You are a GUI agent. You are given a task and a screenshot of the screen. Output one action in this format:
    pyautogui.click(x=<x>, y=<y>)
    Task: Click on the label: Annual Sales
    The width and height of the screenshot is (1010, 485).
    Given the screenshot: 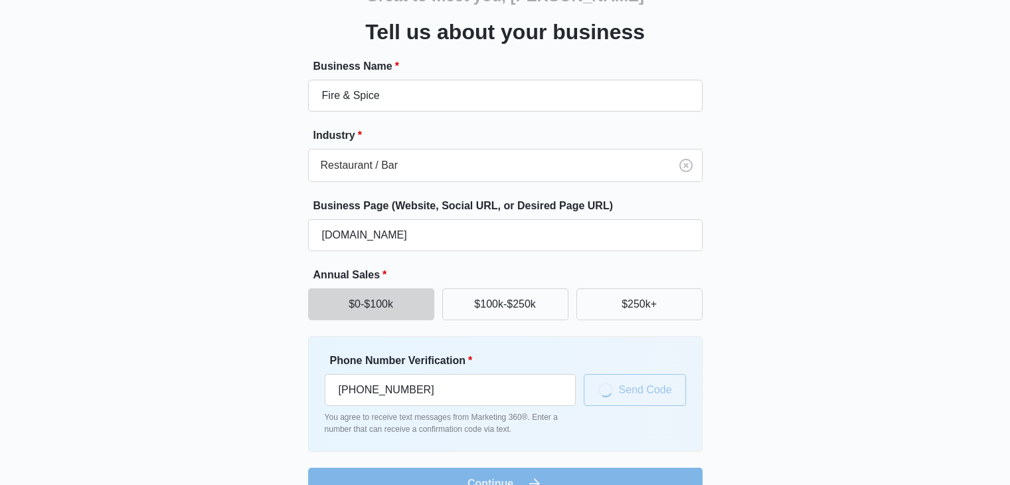 What is the action you would take?
    pyautogui.click(x=511, y=275)
    